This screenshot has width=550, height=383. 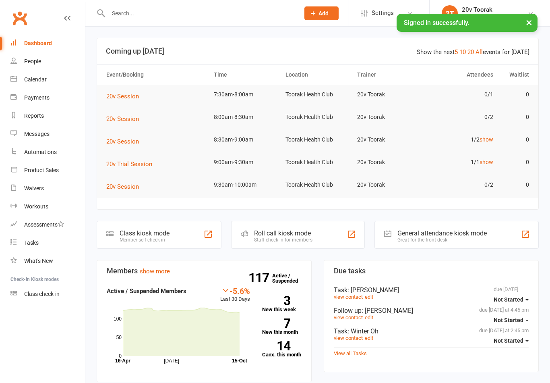 What do you see at coordinates (31, 242) in the screenshot?
I see `div: Tasks` at bounding box center [31, 242].